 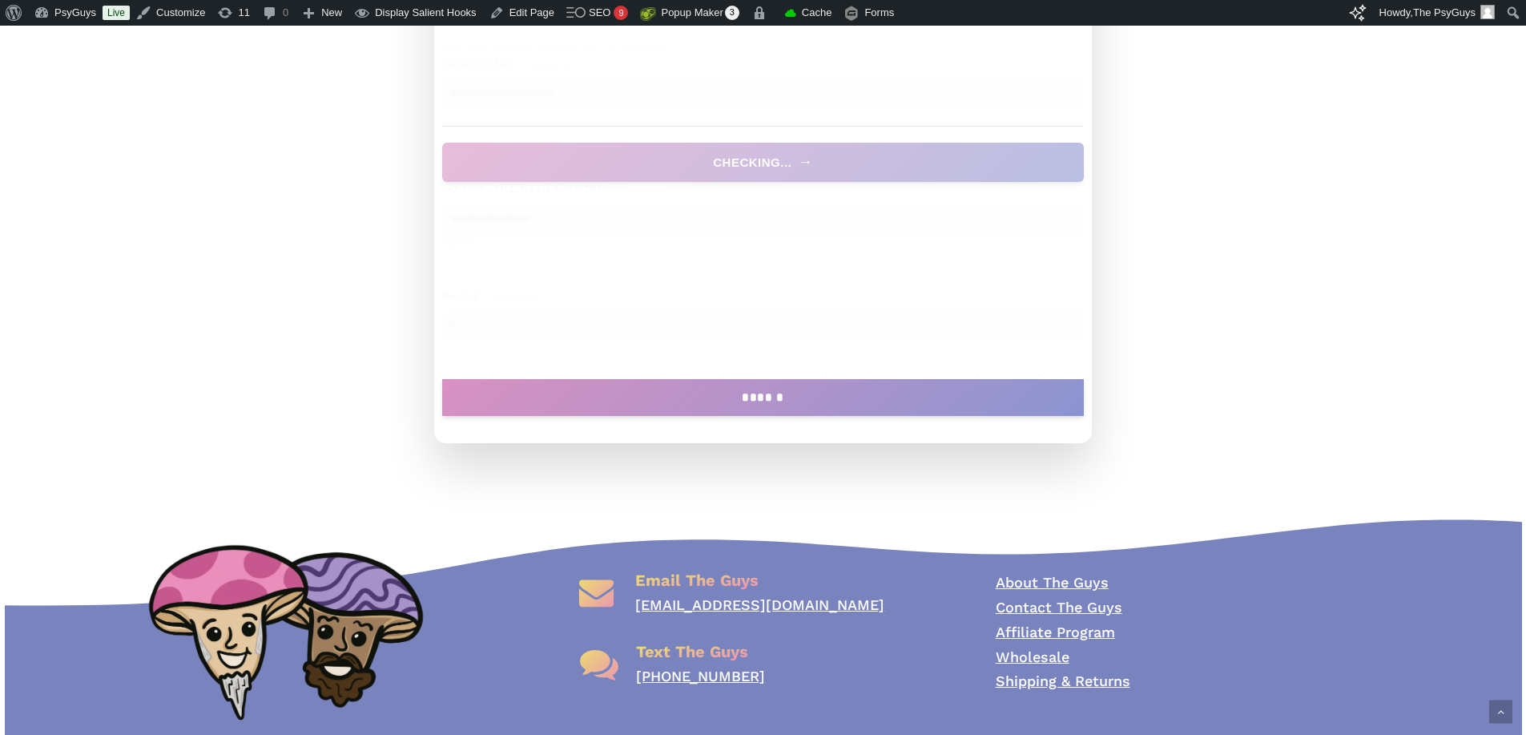 I want to click on label: Do you still need support?, so click(x=763, y=189).